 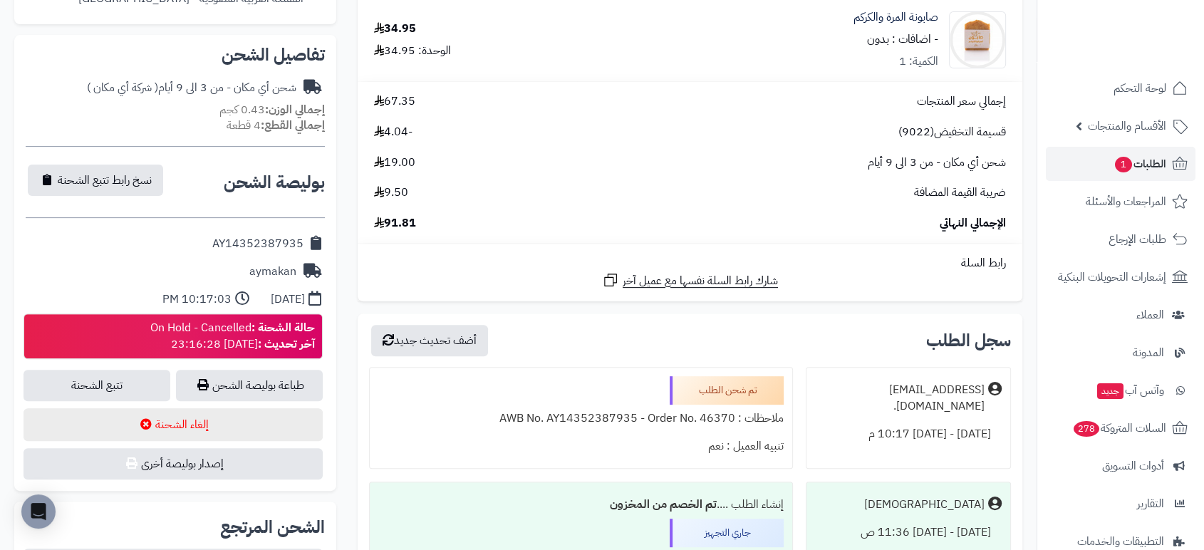 What do you see at coordinates (1120, 164) in the screenshot?
I see `a: الطلبات1` at bounding box center [1120, 164].